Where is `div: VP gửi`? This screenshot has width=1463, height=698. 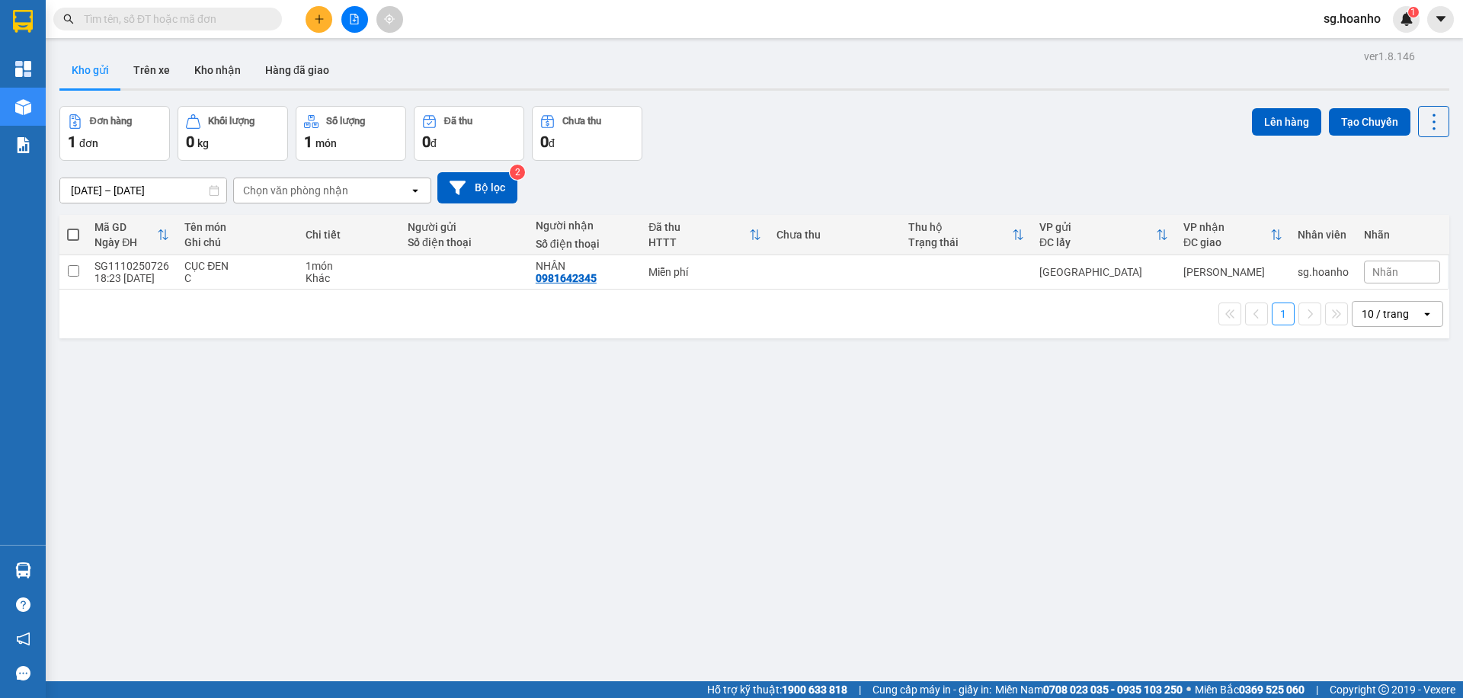 div: VP gửi is located at coordinates (1097, 227).